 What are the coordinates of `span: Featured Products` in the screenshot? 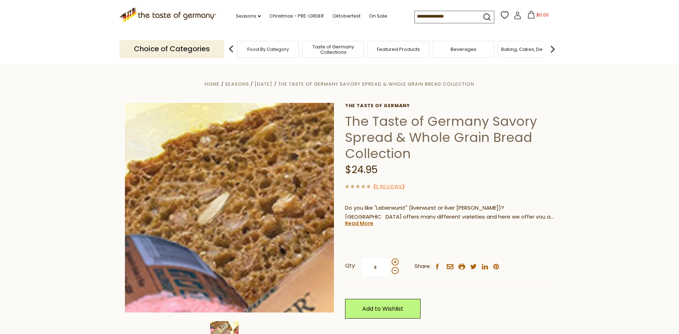 It's located at (399, 49).